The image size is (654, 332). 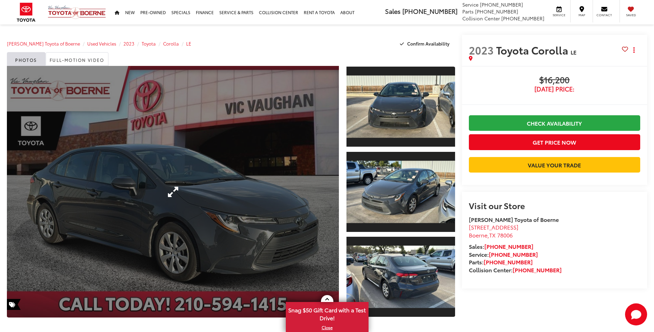 What do you see at coordinates (636, 314) in the screenshot?
I see `button: Toggle Chat Window` at bounding box center [636, 314].